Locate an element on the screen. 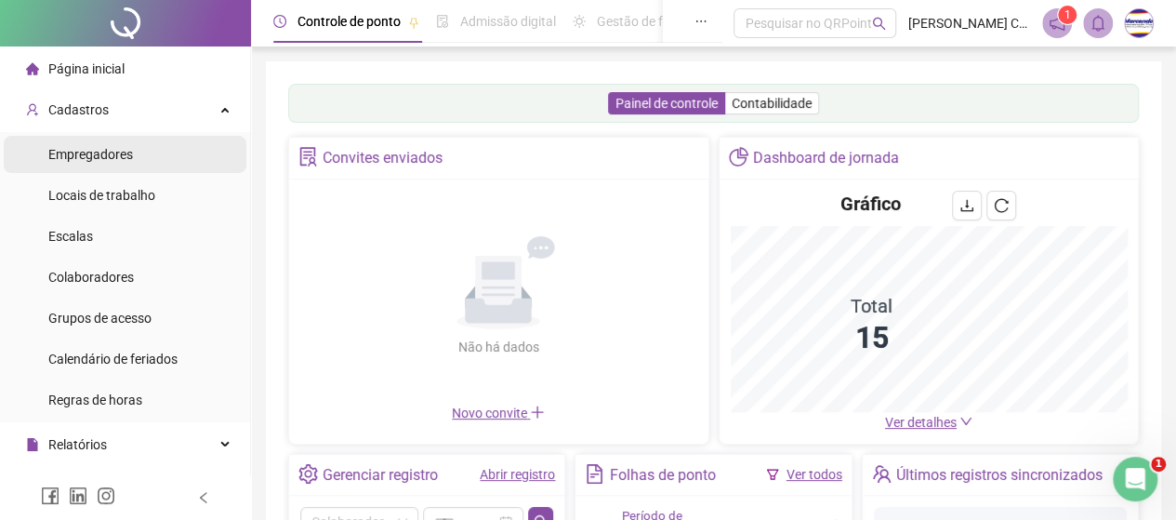 The width and height of the screenshot is (1176, 520). span: file-done is located at coordinates (443, 21).